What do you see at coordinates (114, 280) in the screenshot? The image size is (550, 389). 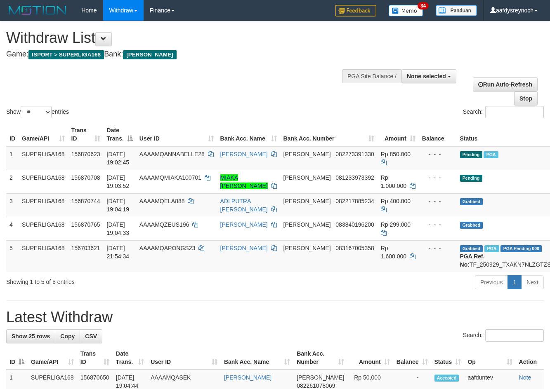 I see `div: Showing 1 to 5 of 5 entries` at bounding box center [114, 280].